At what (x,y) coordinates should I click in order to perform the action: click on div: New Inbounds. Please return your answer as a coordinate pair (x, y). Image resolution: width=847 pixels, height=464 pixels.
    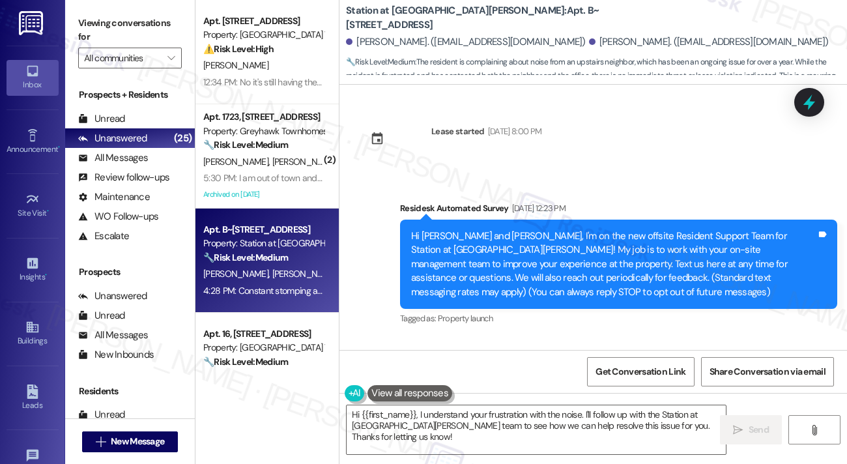
    Looking at the image, I should click on (116, 355).